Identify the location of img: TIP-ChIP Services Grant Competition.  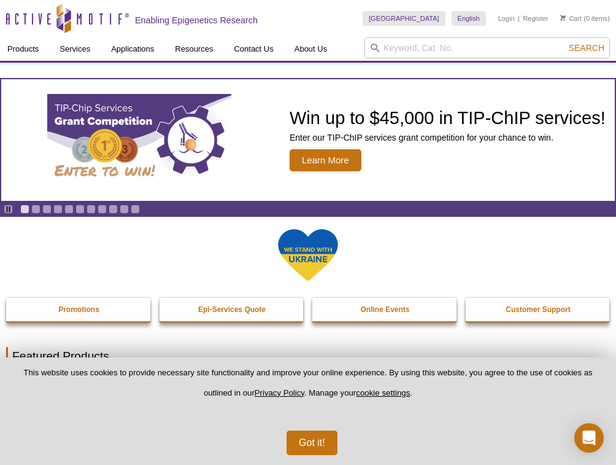
(139, 140).